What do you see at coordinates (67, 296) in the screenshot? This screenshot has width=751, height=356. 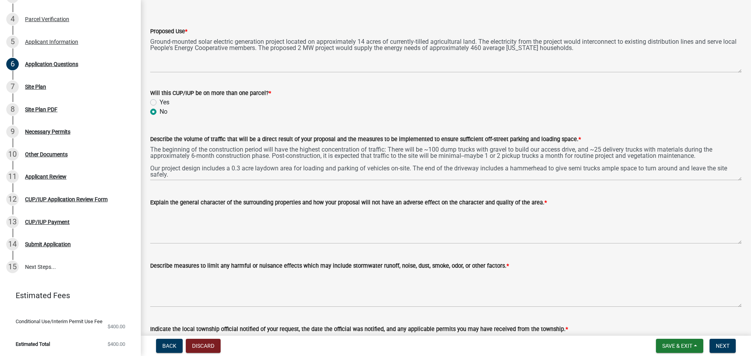 I see `a: Estimated Fees` at bounding box center [67, 296].